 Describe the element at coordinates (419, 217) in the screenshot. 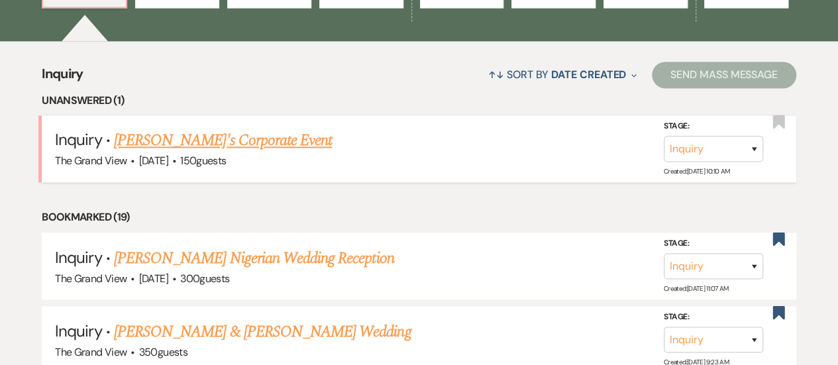

I see `li: Bookmarked (19)` at that location.